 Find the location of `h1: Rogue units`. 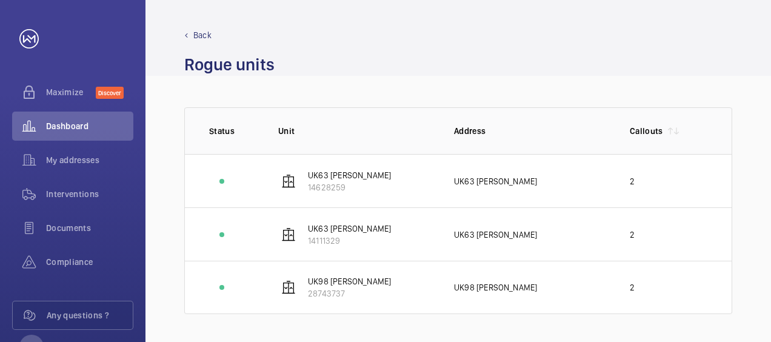

h1: Rogue units is located at coordinates (229, 64).